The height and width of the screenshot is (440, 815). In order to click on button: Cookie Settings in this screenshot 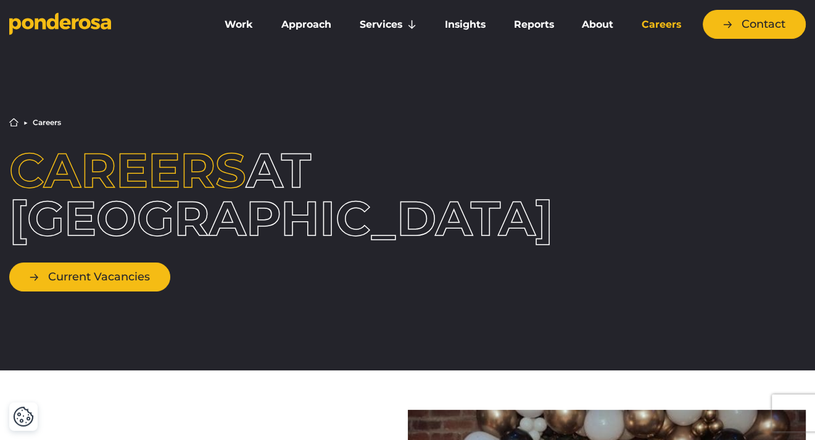, I will do `click(23, 417)`.